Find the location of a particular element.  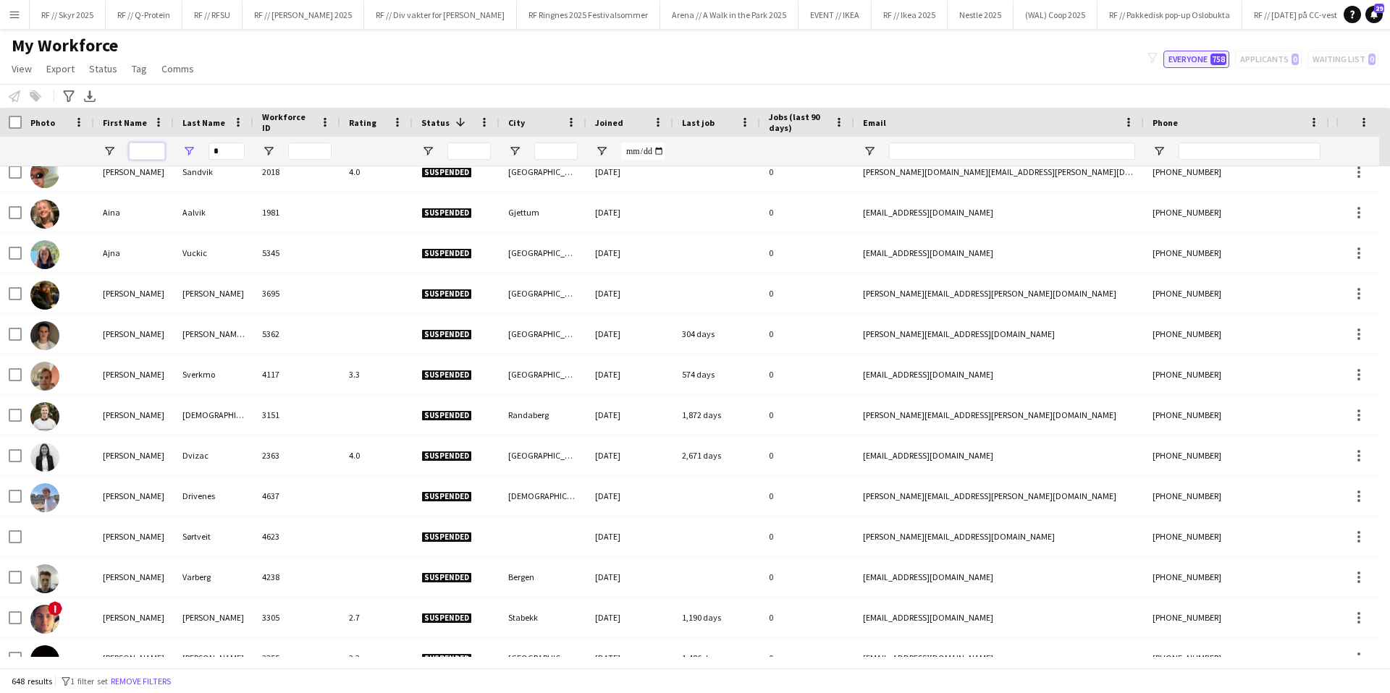

span: City is located at coordinates (516, 122).